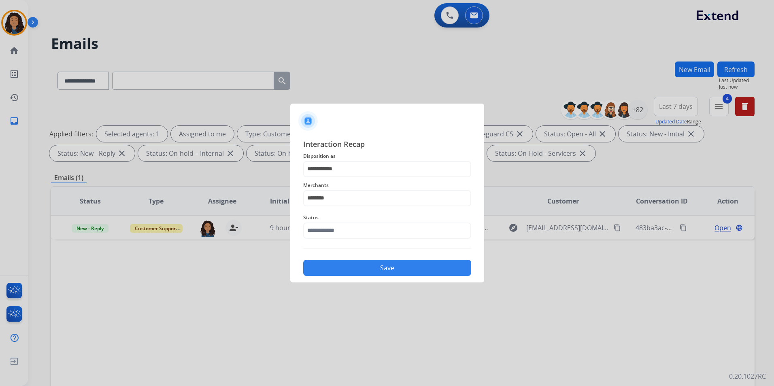 This screenshot has height=386, width=774. I want to click on img: contactIcon, so click(308, 121).